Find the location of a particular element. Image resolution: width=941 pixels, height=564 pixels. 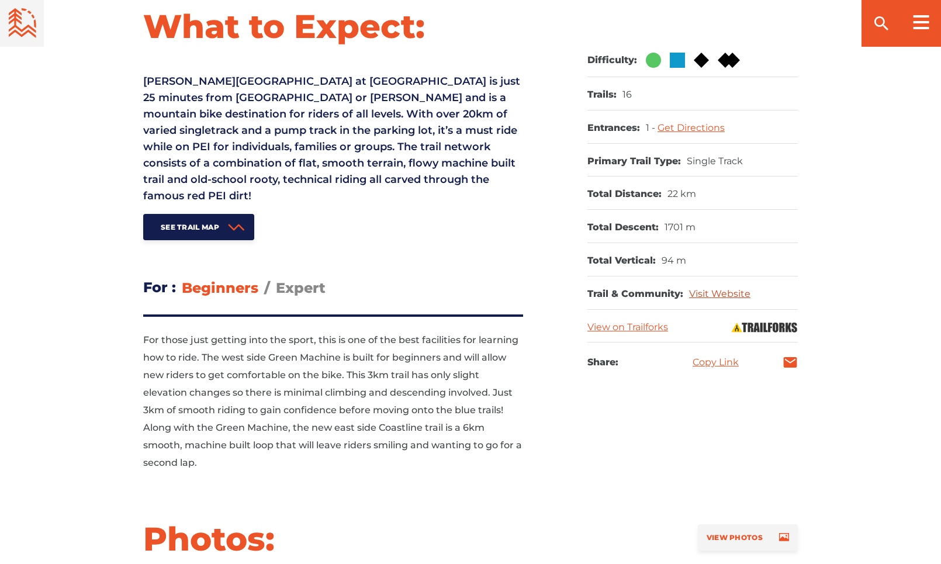

a: View Photos is located at coordinates (747, 537).